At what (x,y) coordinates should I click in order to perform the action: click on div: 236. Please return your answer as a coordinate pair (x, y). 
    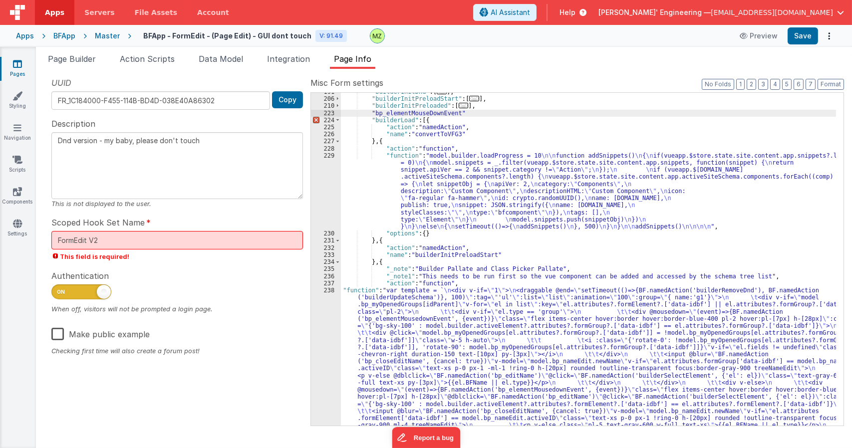
    Looking at the image, I should click on (326, 277).